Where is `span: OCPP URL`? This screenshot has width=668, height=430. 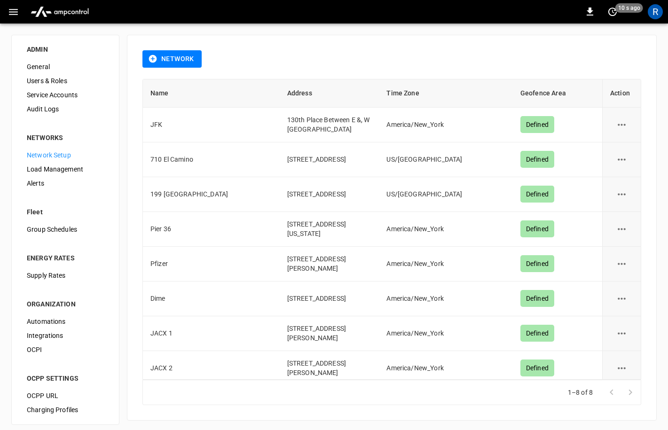
span: OCPP URL is located at coordinates (65, 396).